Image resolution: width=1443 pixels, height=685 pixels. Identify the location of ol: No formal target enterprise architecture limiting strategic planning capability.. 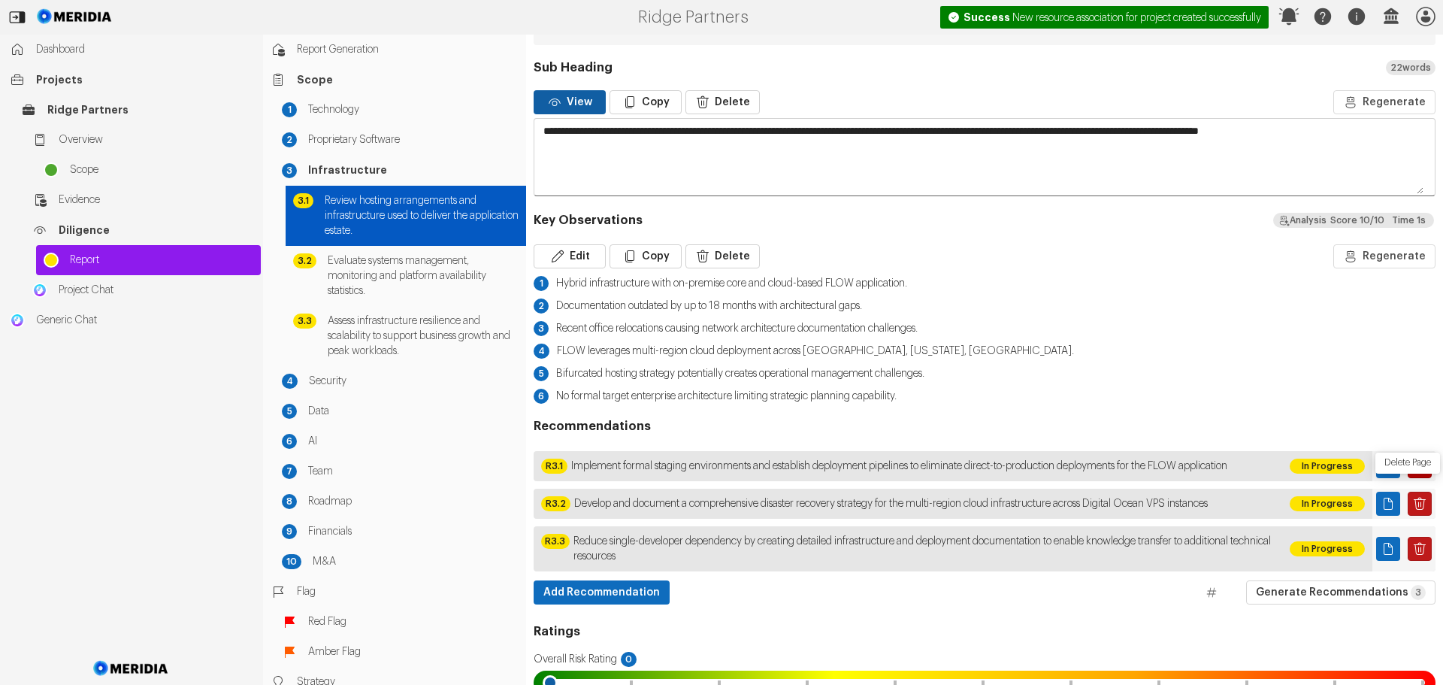
(985, 396).